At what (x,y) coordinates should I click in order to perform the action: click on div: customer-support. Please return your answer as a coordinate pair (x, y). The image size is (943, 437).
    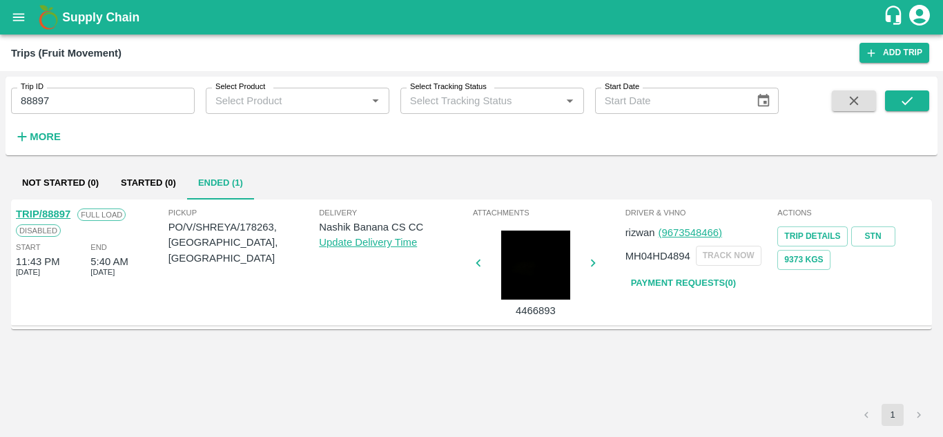
    Looking at the image, I should click on (894, 17).